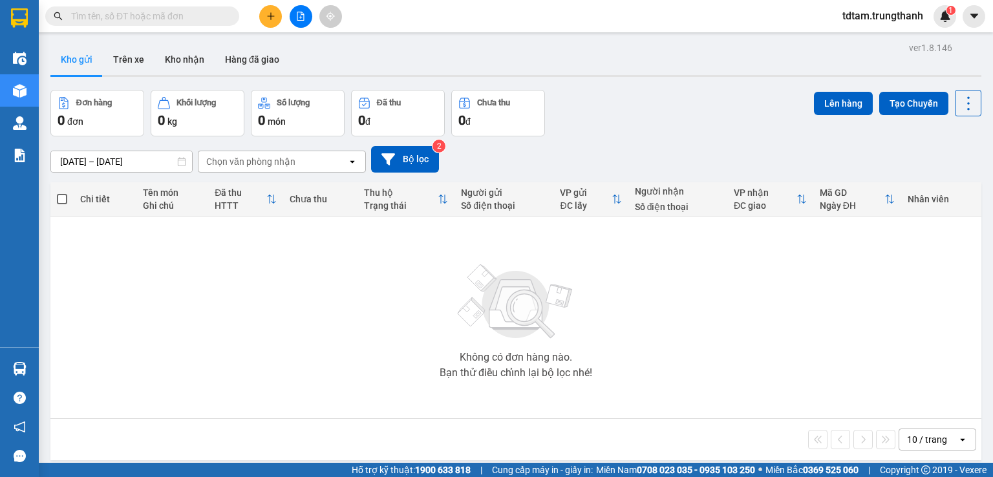 This screenshot has height=477, width=993. What do you see at coordinates (75, 122) in the screenshot?
I see `span: đơn` at bounding box center [75, 122].